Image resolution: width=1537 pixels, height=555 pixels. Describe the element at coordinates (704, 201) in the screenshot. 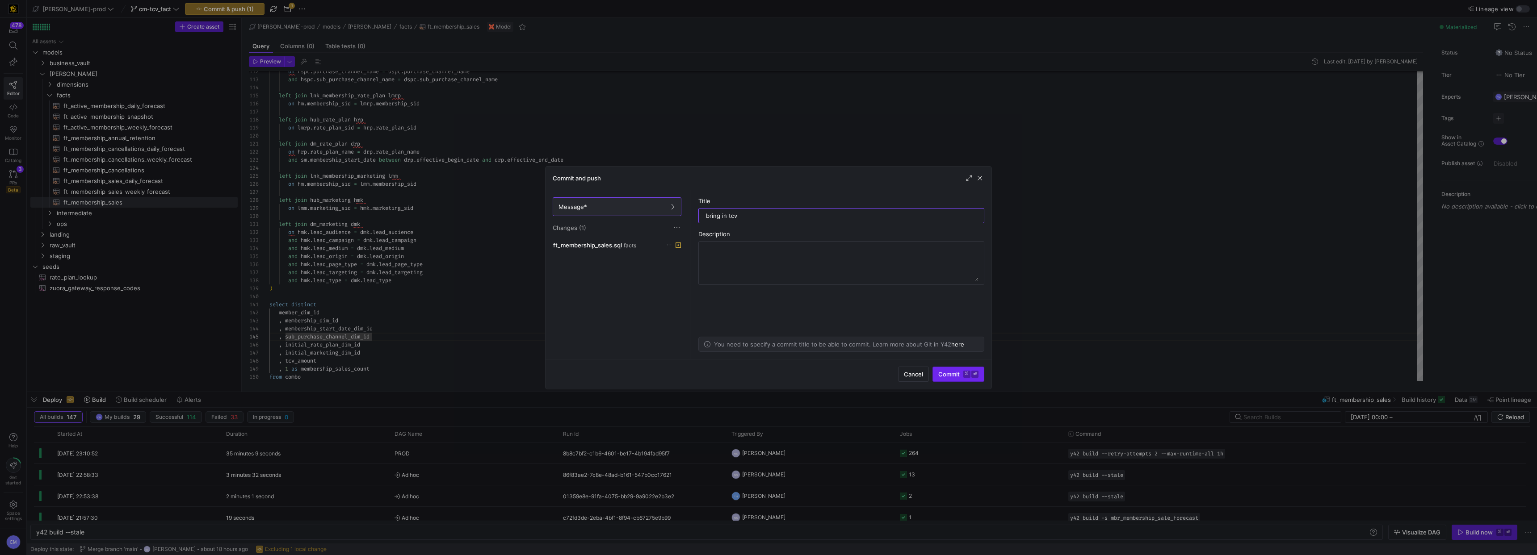

I see `span: Title` at that location.